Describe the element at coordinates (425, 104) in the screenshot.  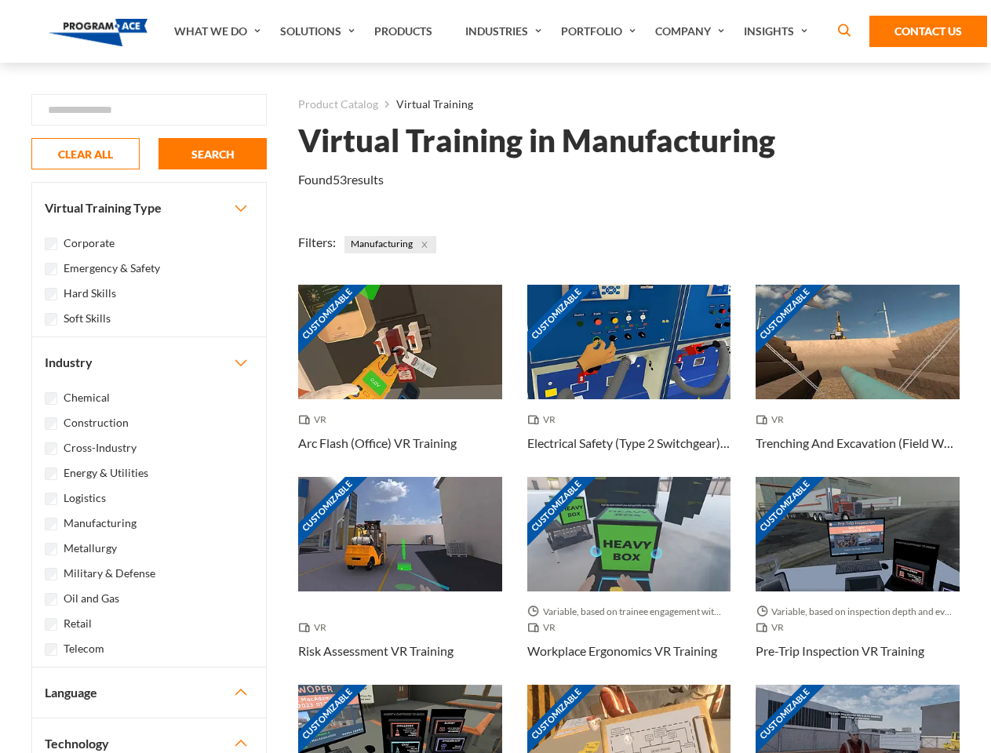
I see `li: Virtual Training` at that location.